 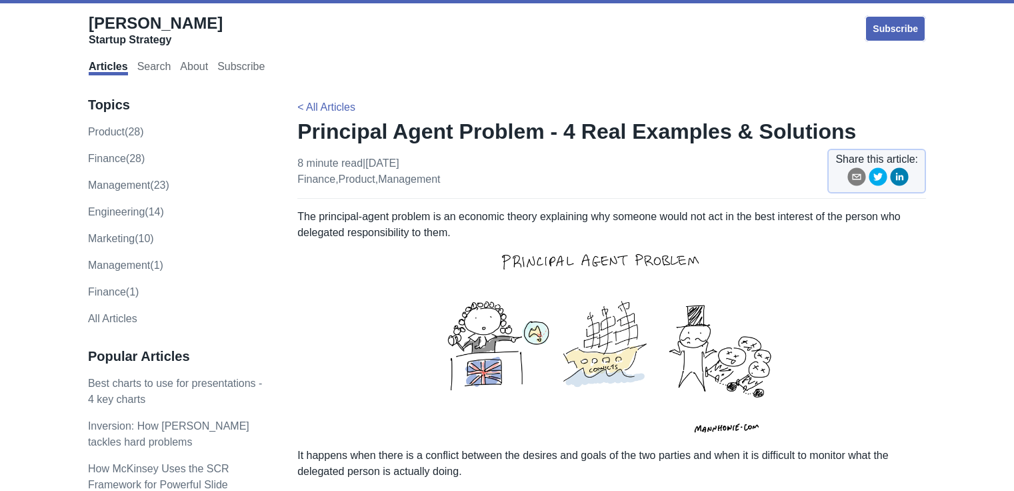 What do you see at coordinates (878, 179) in the screenshot?
I see `button: twitter` at bounding box center [878, 179].